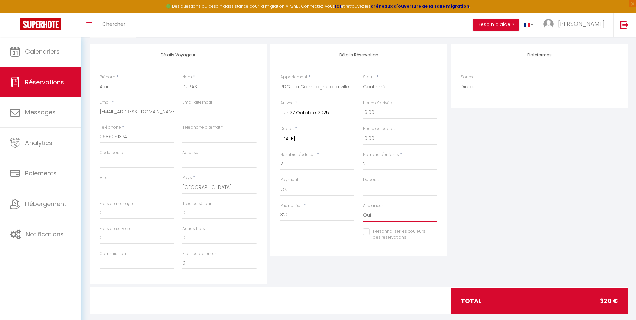  What do you see at coordinates (379, 129) in the screenshot?
I see `label: Heure de départ` at bounding box center [379, 129].